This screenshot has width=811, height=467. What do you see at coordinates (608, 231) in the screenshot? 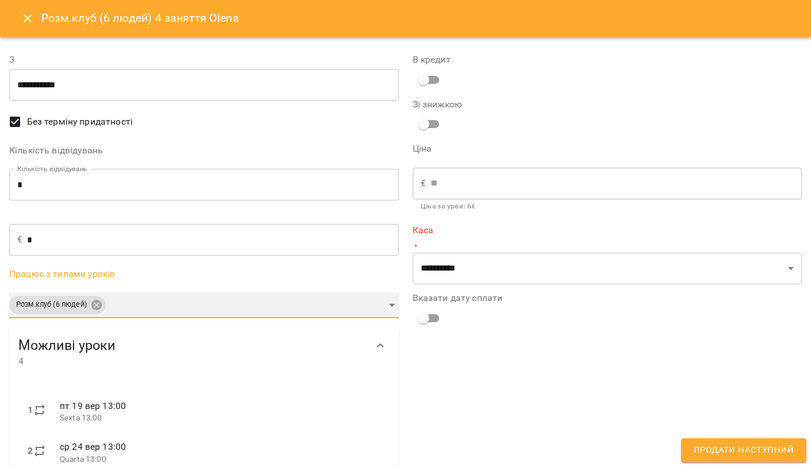
I see `label: Каса` at bounding box center [608, 231].